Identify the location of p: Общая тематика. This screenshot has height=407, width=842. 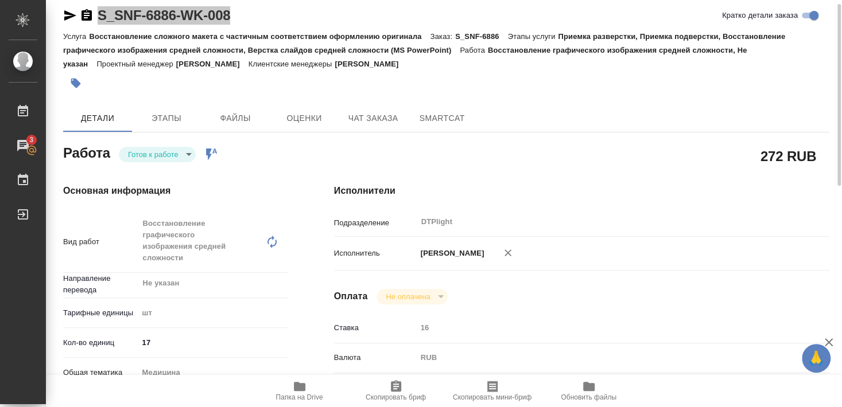
(100, 373).